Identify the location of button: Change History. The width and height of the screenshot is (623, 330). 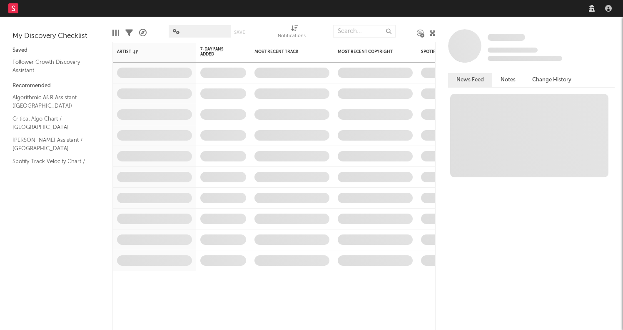
(552, 80).